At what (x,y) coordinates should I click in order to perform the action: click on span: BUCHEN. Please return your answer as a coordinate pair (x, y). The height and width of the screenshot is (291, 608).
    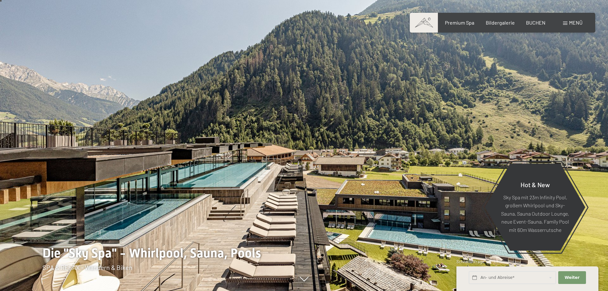
    Looking at the image, I should click on (536, 22).